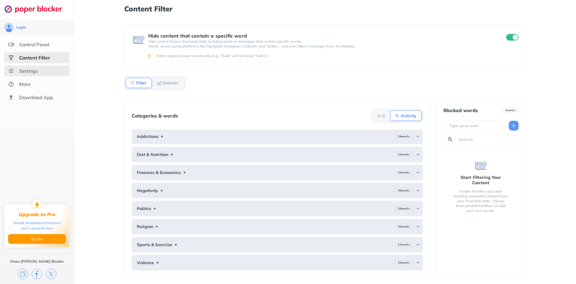 This screenshot has width=576, height=284. I want to click on div: Start Filtering Your Content, so click(481, 180).